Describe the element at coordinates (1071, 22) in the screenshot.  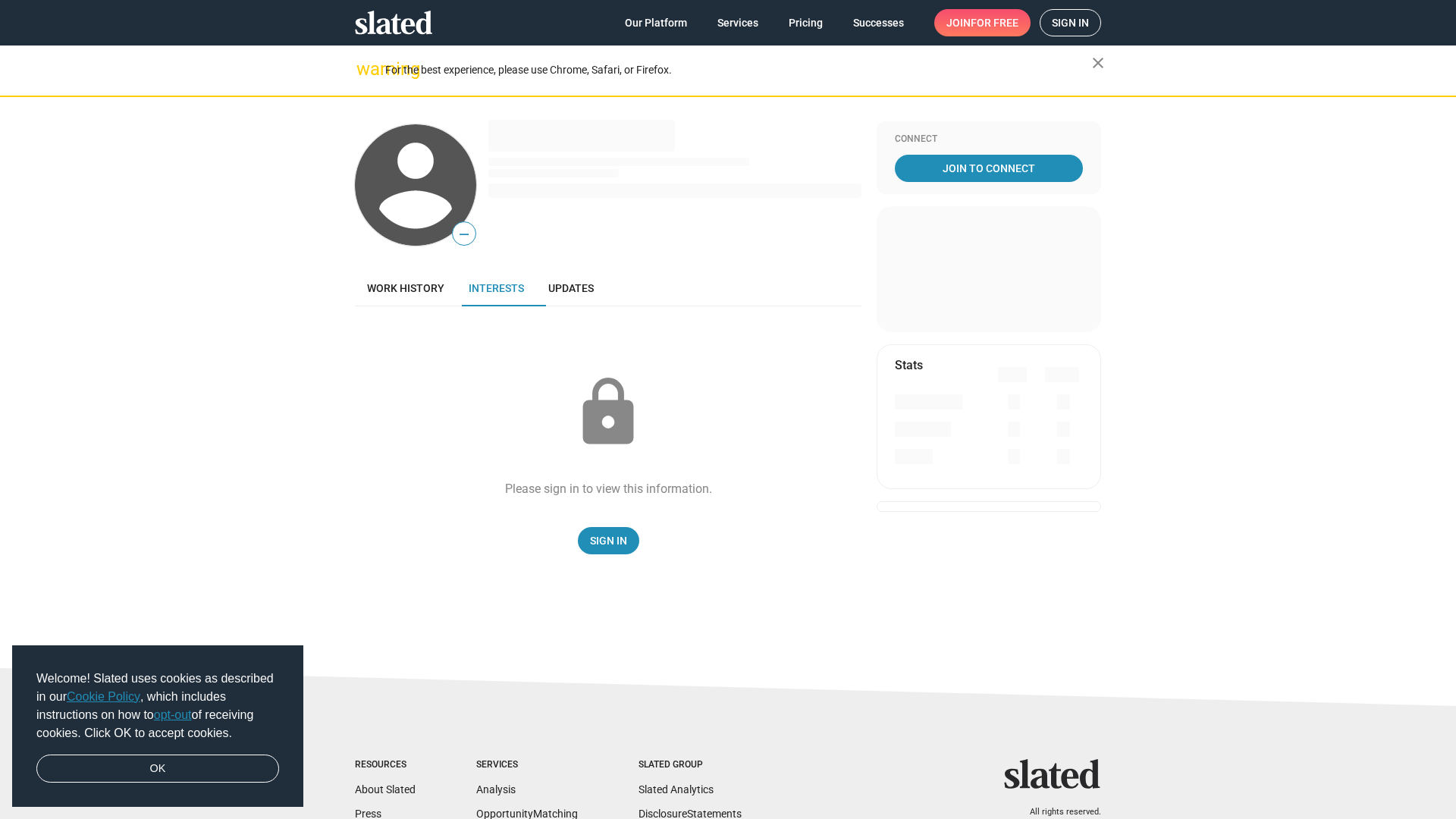
I see `a: Sign in` at that location.